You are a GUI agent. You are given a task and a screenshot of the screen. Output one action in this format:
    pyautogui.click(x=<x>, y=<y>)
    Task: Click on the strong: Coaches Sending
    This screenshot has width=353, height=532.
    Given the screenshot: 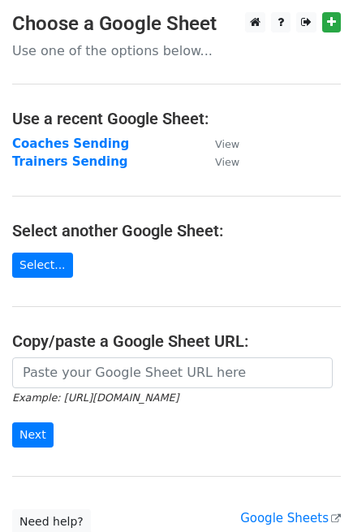 What is the action you would take?
    pyautogui.click(x=71, y=144)
    